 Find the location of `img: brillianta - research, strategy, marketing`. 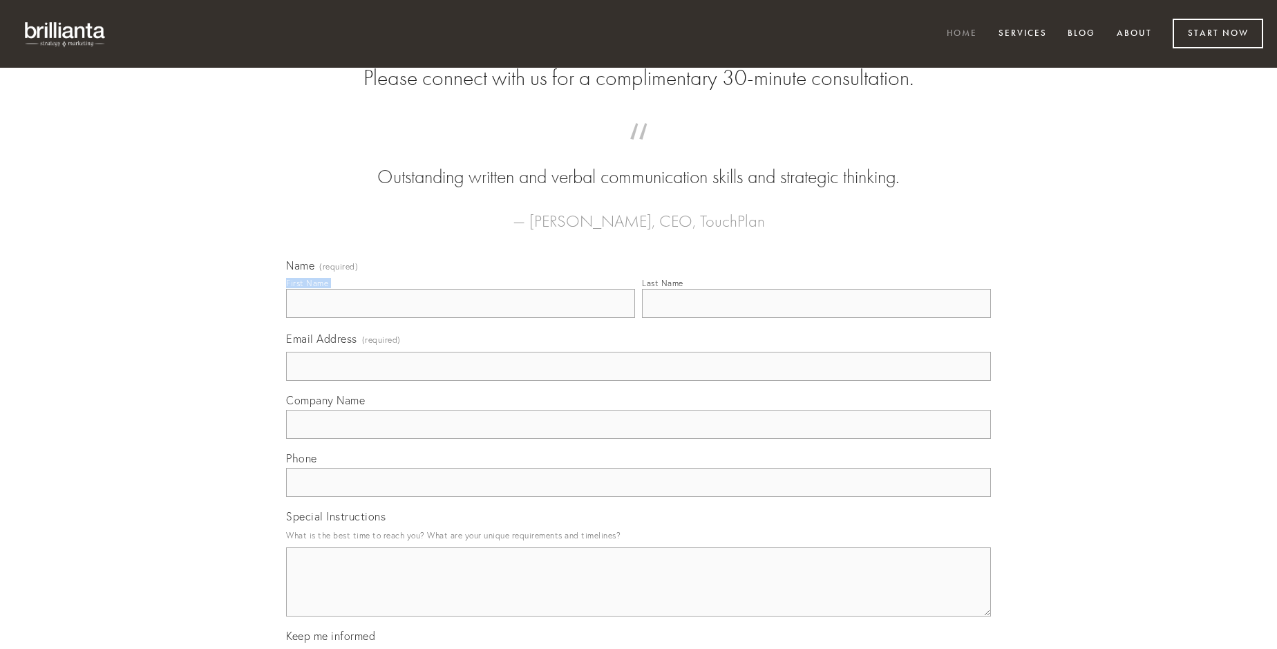

img: brillianta - research, strategy, marketing is located at coordinates (66, 34).